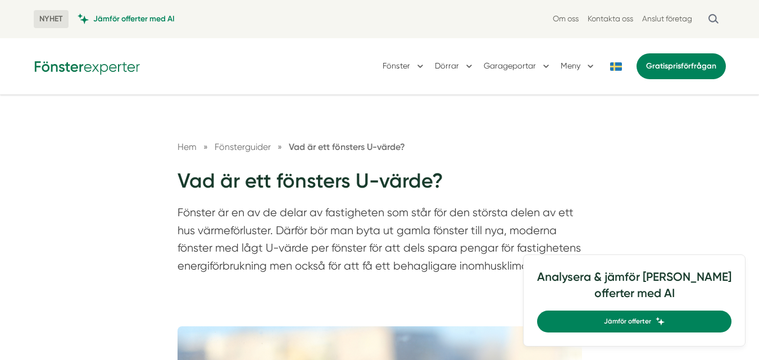 Image resolution: width=759 pixels, height=360 pixels. I want to click on a: Gratisprisförfrågan, so click(681, 66).